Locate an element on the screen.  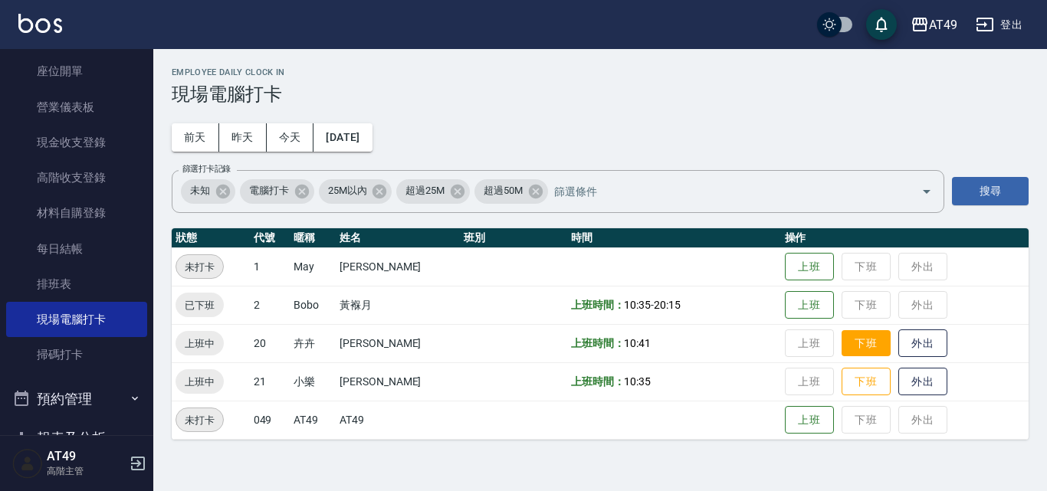
td: 小樂 is located at coordinates (313, 382).